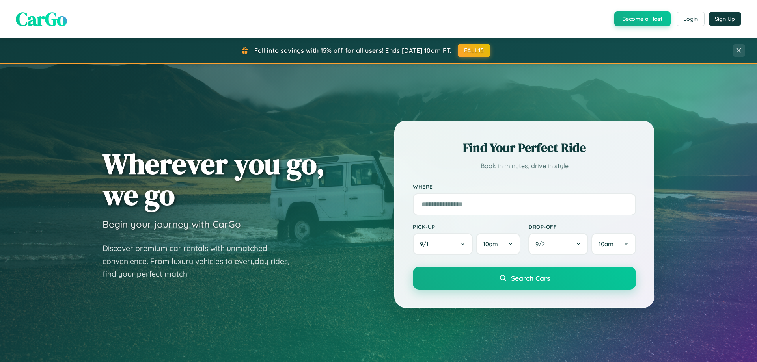  Describe the element at coordinates (530, 278) in the screenshot. I see `span: Search Cars` at that location.